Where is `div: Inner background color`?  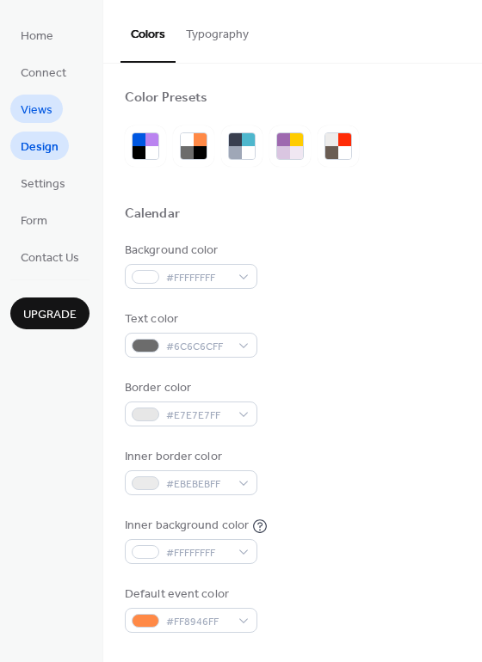
div: Inner background color is located at coordinates (187, 526).